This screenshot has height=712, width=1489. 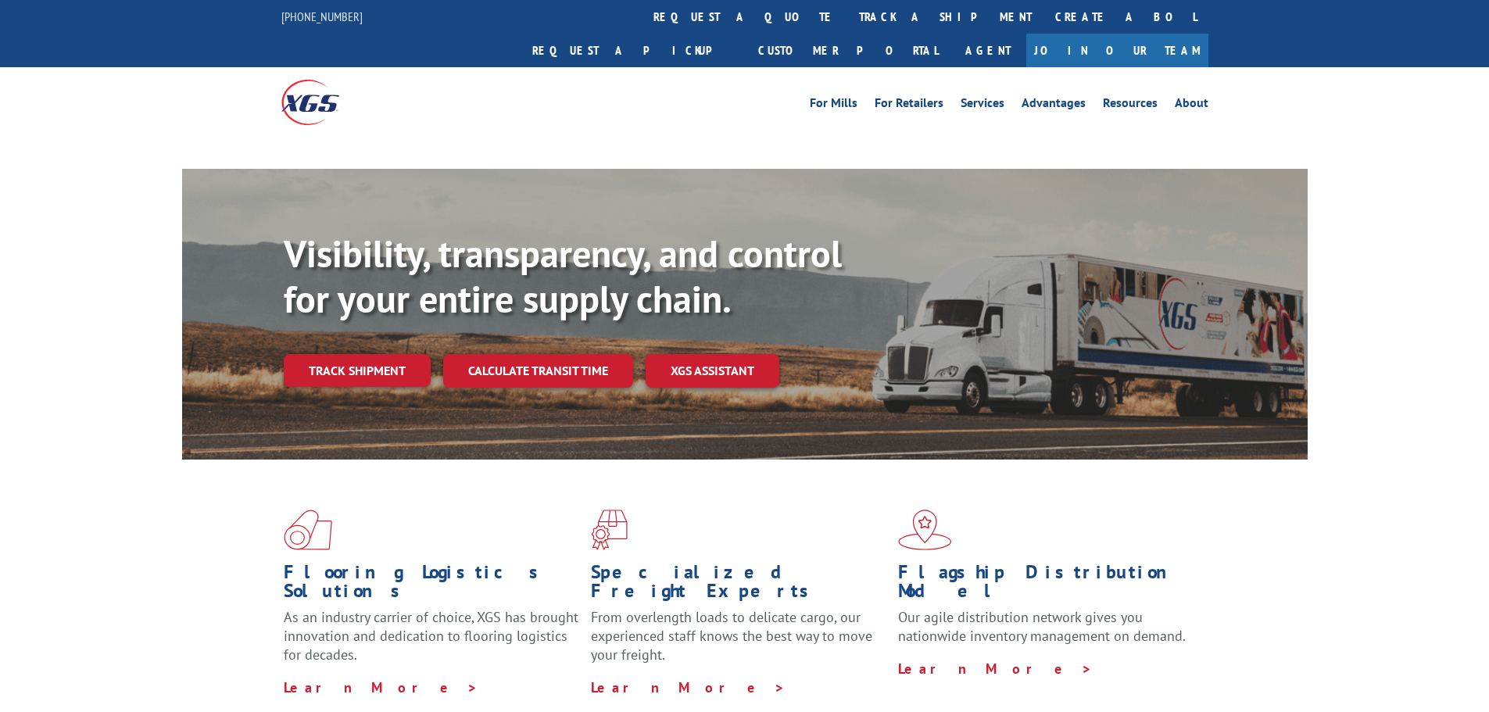 I want to click on a: Advantages, so click(x=1053, y=106).